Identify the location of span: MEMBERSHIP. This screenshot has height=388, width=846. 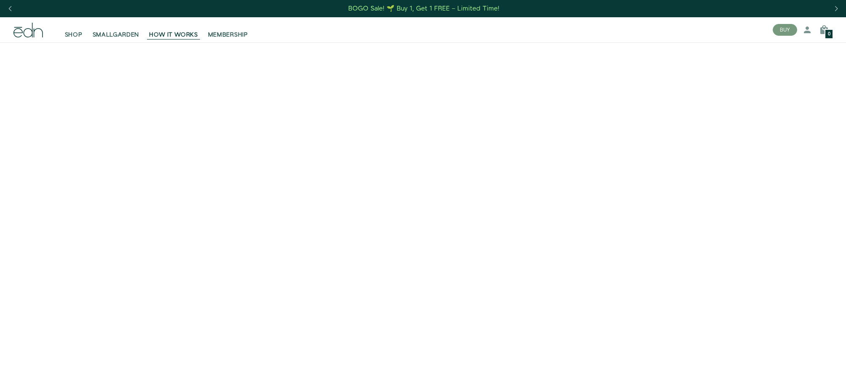
(228, 35).